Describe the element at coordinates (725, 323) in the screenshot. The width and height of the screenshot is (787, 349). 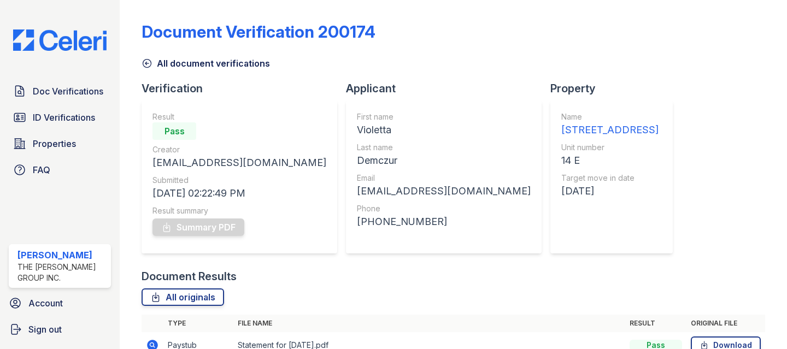
I see `th: Original file` at that location.